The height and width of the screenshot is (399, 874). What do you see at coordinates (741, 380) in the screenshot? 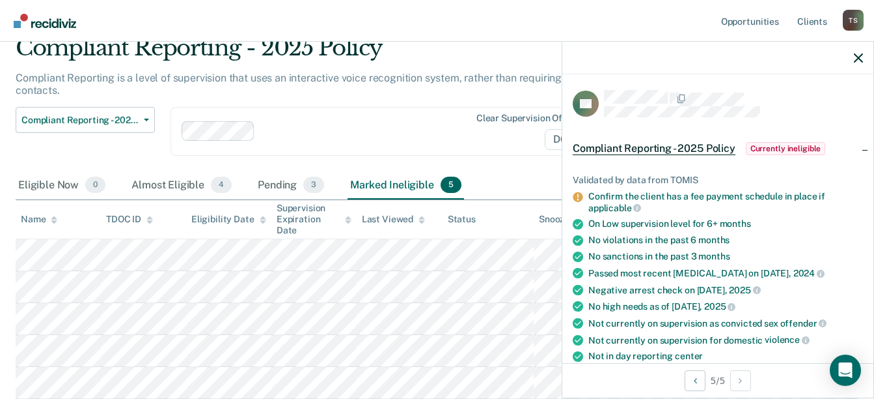
I see `button: Next Opportunity` at bounding box center [741, 380].